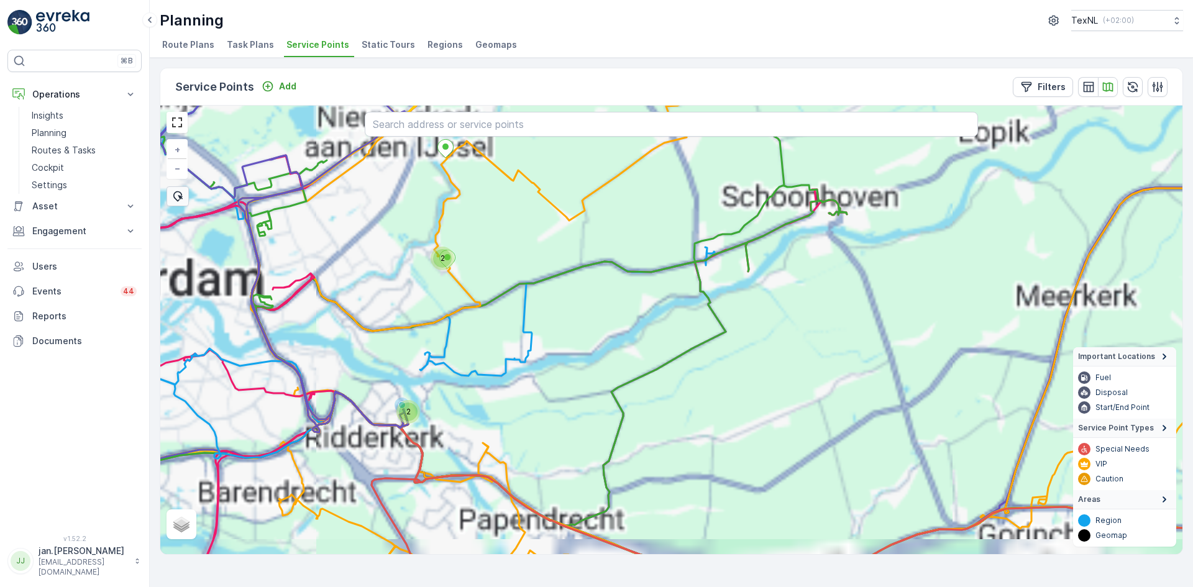  Describe the element at coordinates (188, 45) in the screenshot. I see `span: Route Plans` at that location.